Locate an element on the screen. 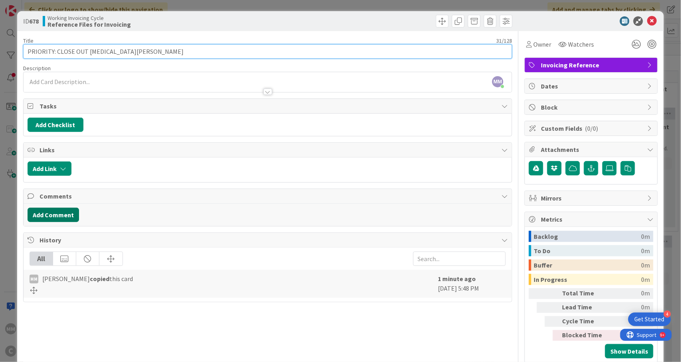 The image size is (681, 362). span: Mirrors is located at coordinates (592, 198).